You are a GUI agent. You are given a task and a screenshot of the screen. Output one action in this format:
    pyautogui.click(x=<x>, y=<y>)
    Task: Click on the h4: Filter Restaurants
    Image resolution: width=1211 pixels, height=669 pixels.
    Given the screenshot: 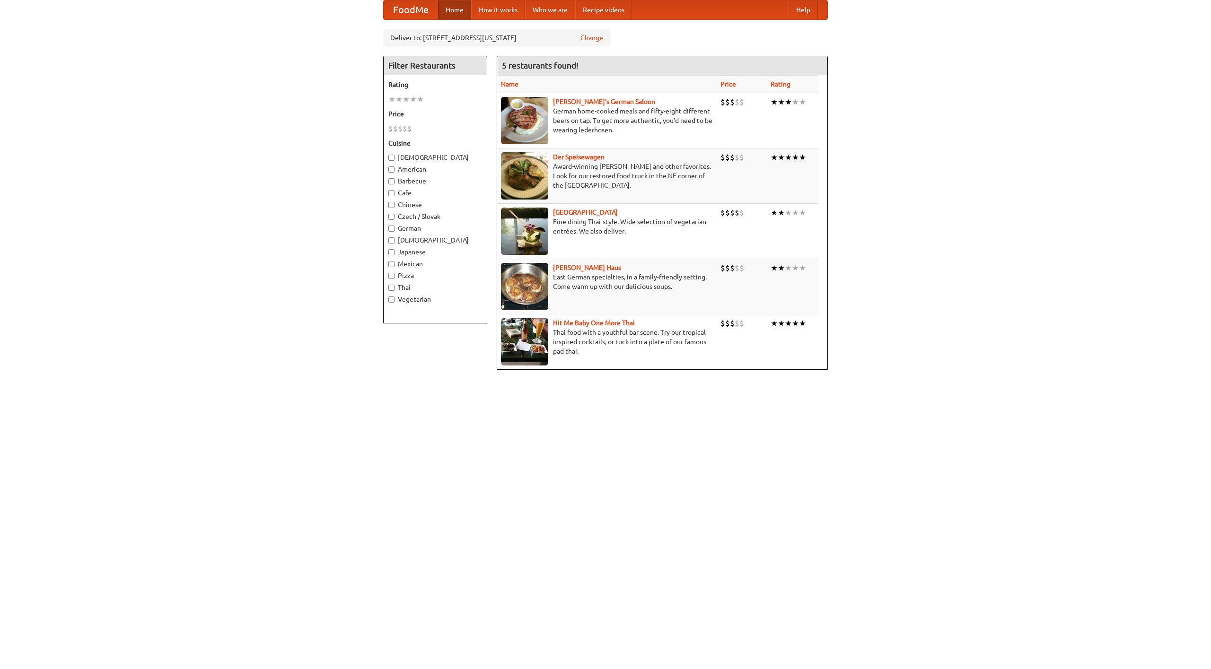 What is the action you would take?
    pyautogui.click(x=435, y=66)
    